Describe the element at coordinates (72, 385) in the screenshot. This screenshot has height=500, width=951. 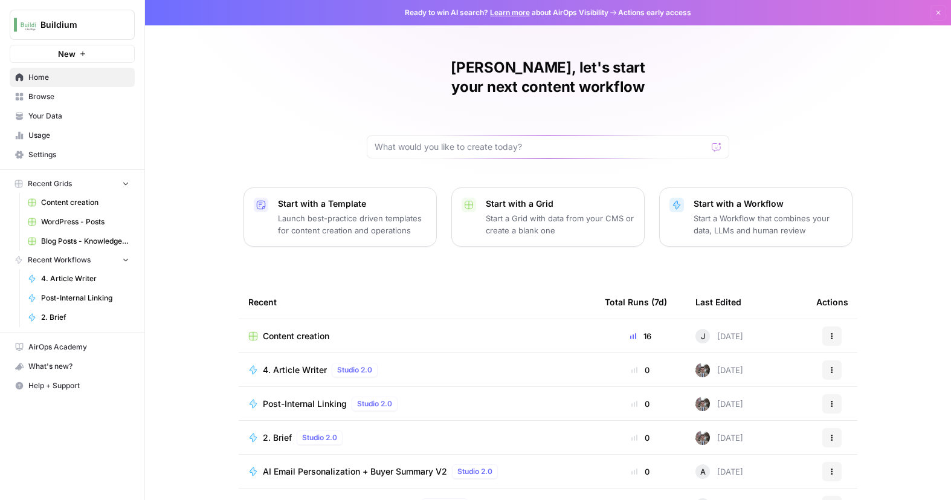
I see `button: Help + Support` at that location.